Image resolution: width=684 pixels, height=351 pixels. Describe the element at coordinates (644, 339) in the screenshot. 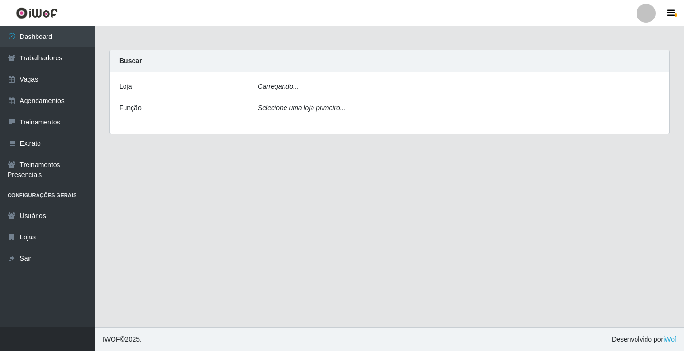

I see `span: Desenvolvido por` at that location.